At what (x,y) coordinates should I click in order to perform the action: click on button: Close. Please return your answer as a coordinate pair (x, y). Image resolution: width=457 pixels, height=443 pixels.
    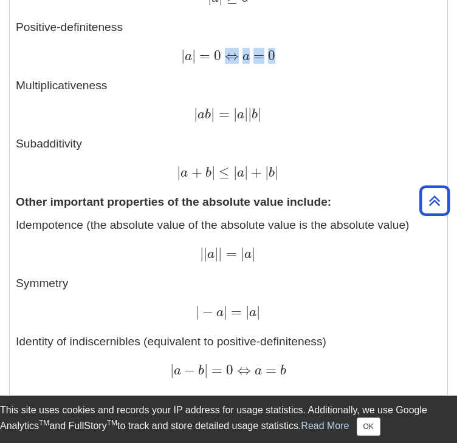
    Looking at the image, I should click on (368, 427).